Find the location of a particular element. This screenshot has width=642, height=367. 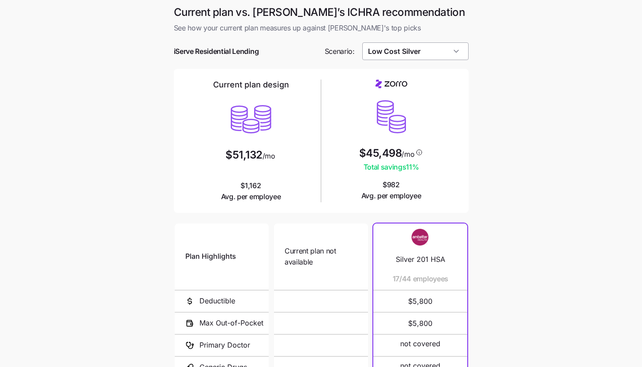

span: $1,162 is located at coordinates (251, 191).